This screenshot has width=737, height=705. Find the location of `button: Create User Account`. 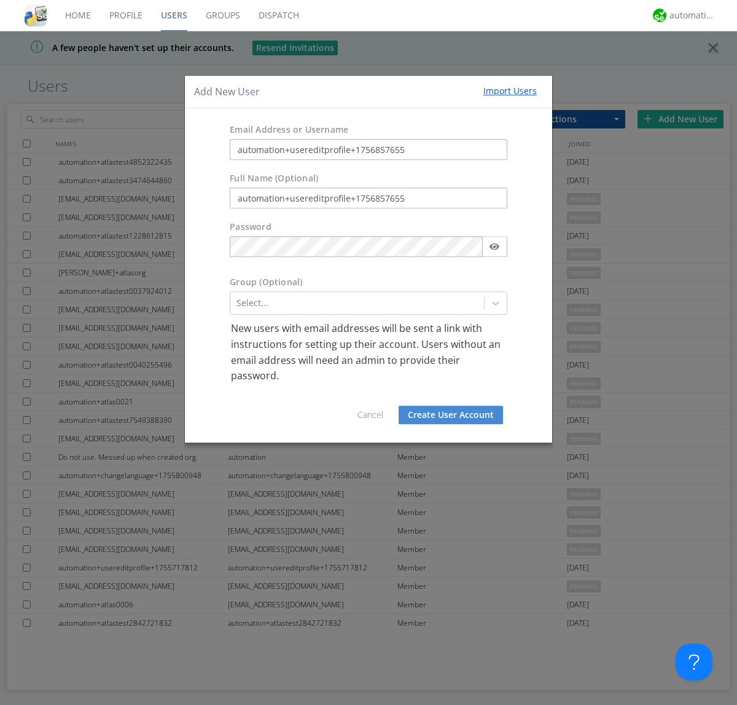

button: Create User Account is located at coordinates (451, 415).